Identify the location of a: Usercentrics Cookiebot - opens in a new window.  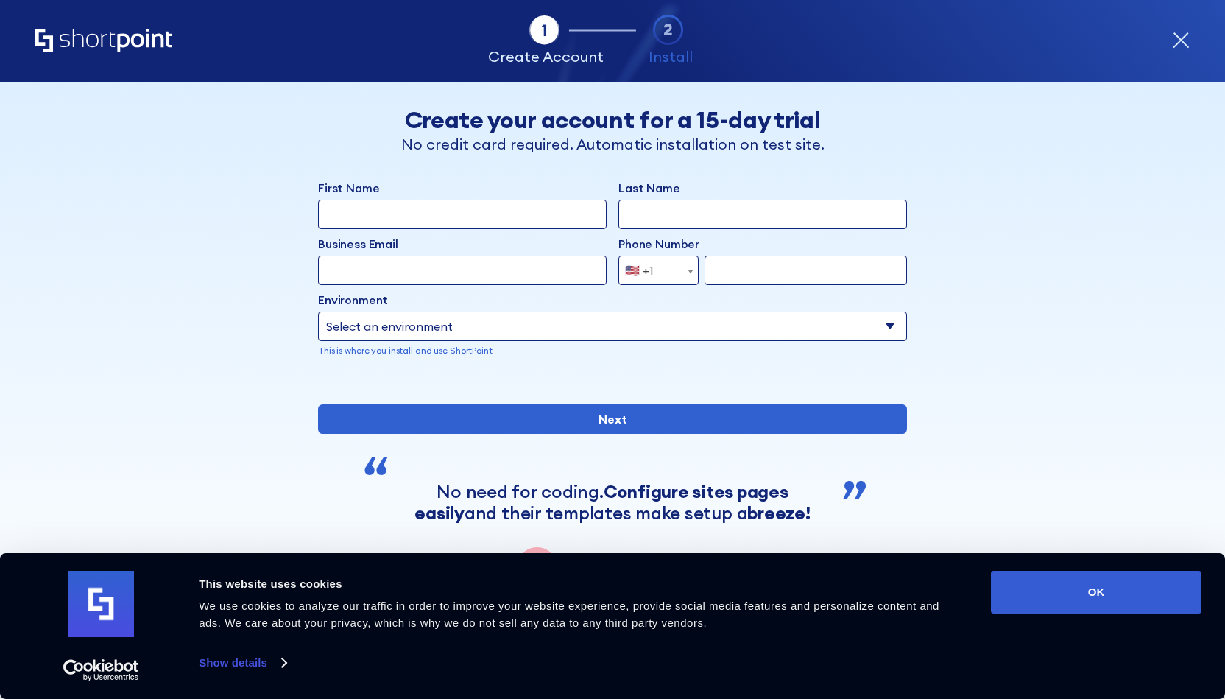
(101, 670).